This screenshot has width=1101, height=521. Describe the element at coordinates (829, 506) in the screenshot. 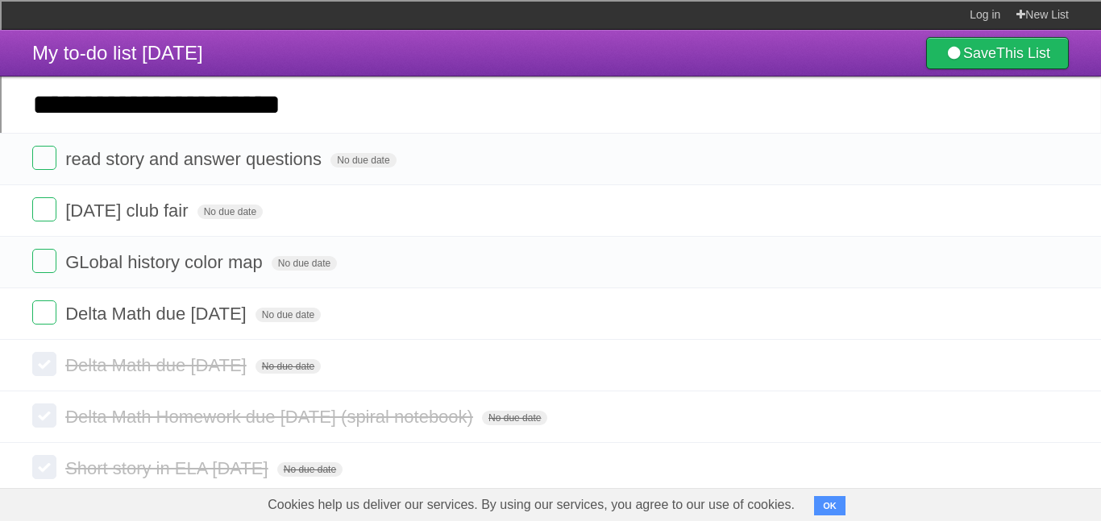

I see `button: OK` at that location.